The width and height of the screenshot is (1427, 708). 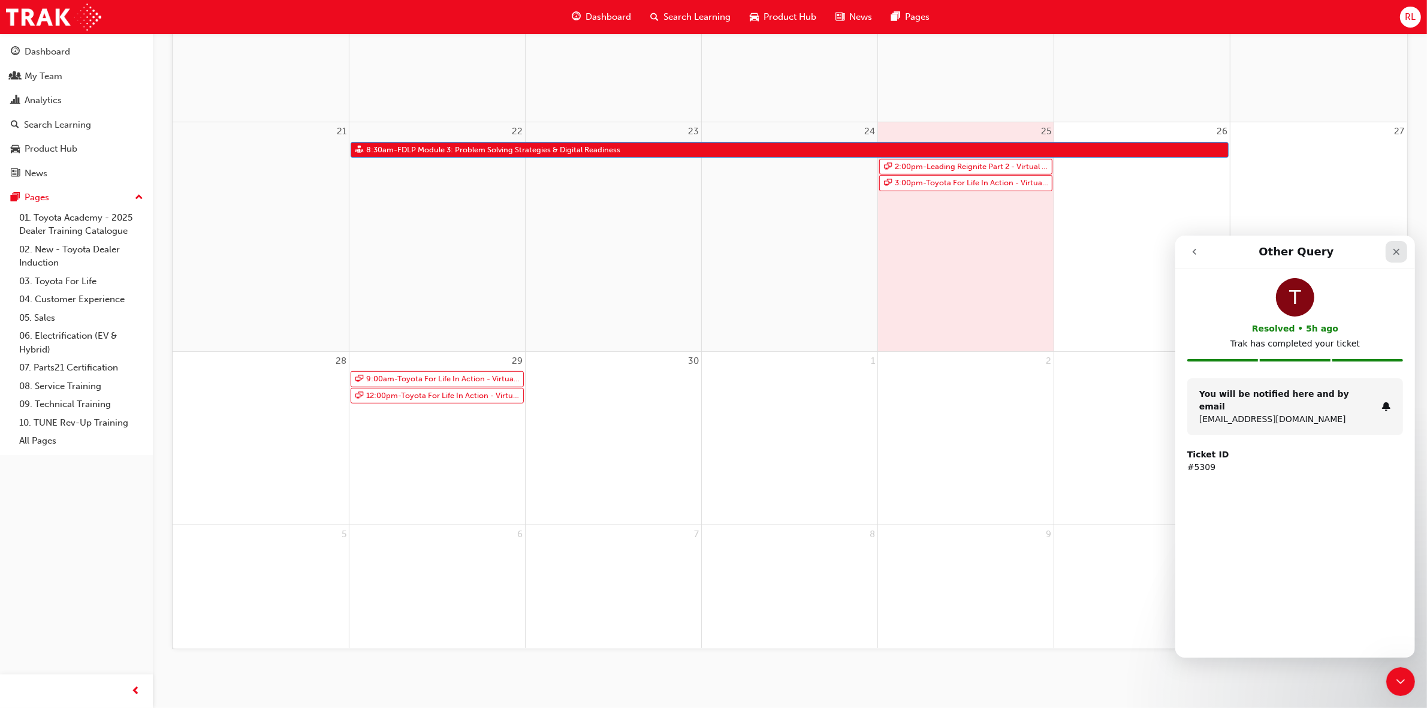 I want to click on a: October 7, 2025, so click(x=697, y=534).